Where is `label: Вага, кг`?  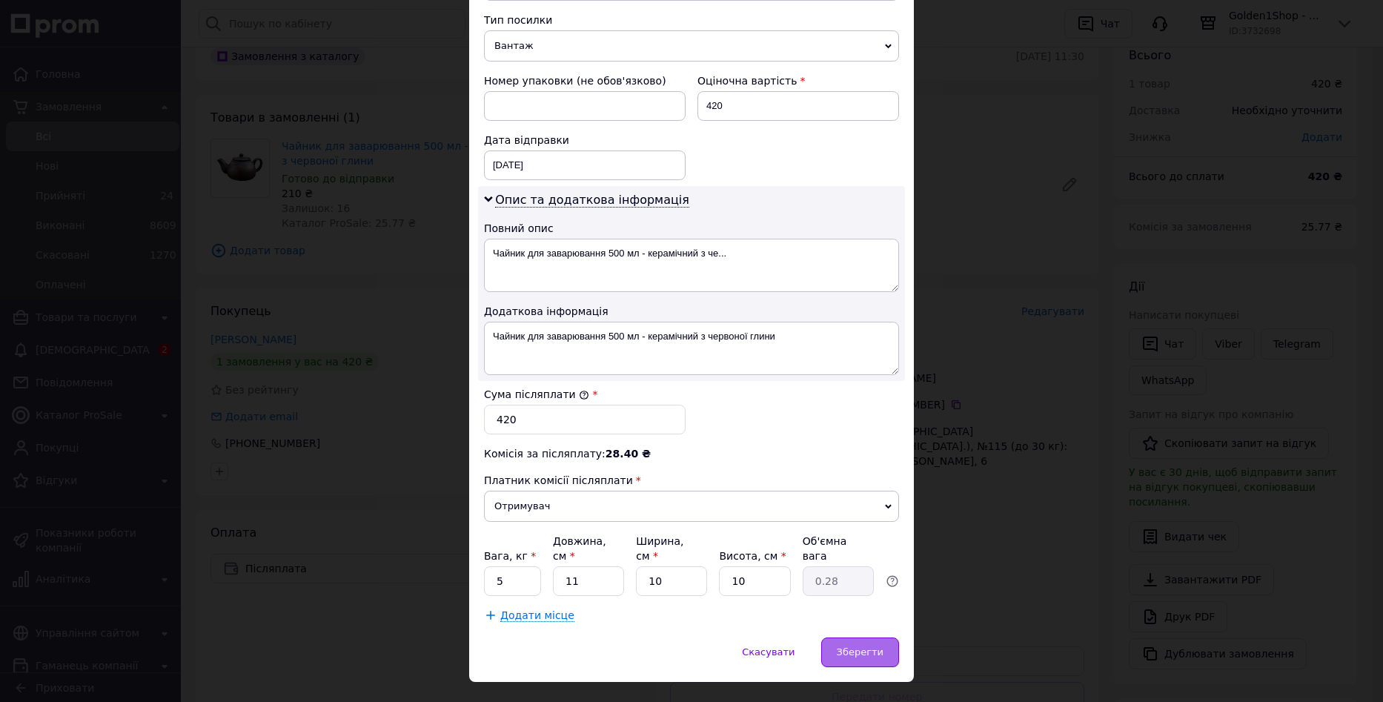 label: Вага, кг is located at coordinates (510, 556).